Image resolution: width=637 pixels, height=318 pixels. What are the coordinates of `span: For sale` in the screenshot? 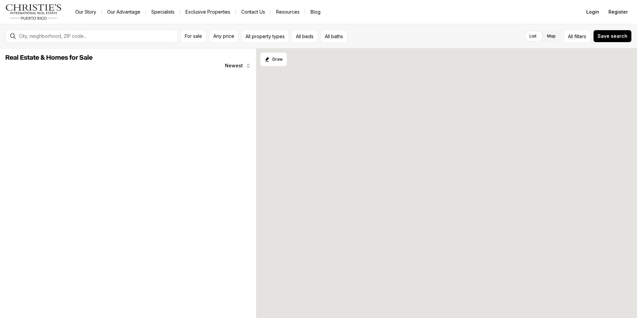 It's located at (194, 36).